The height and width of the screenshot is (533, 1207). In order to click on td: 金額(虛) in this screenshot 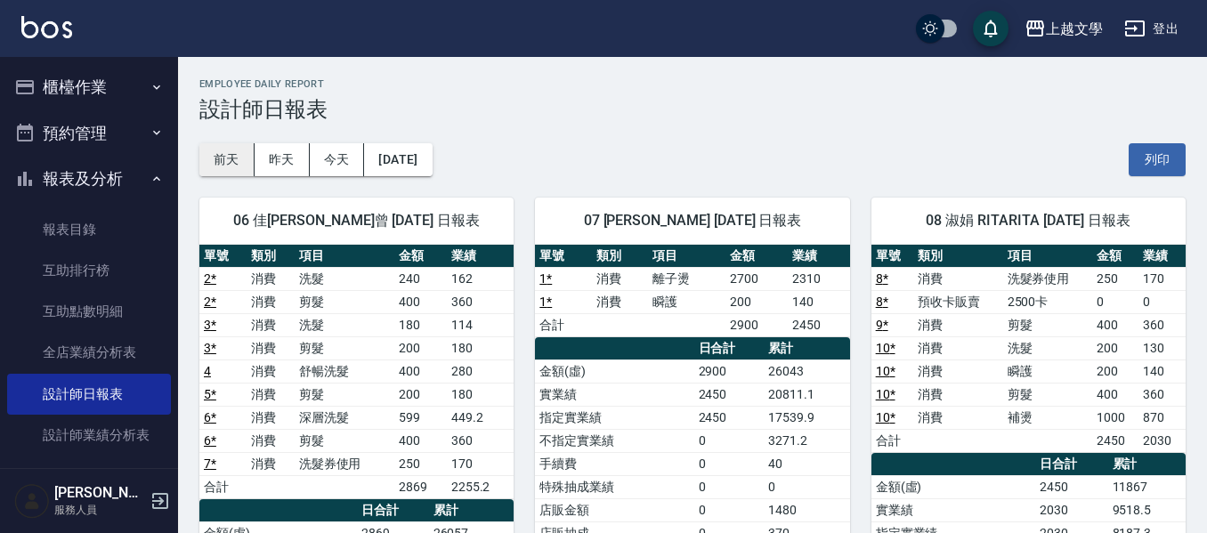, I will do `click(614, 371)`.